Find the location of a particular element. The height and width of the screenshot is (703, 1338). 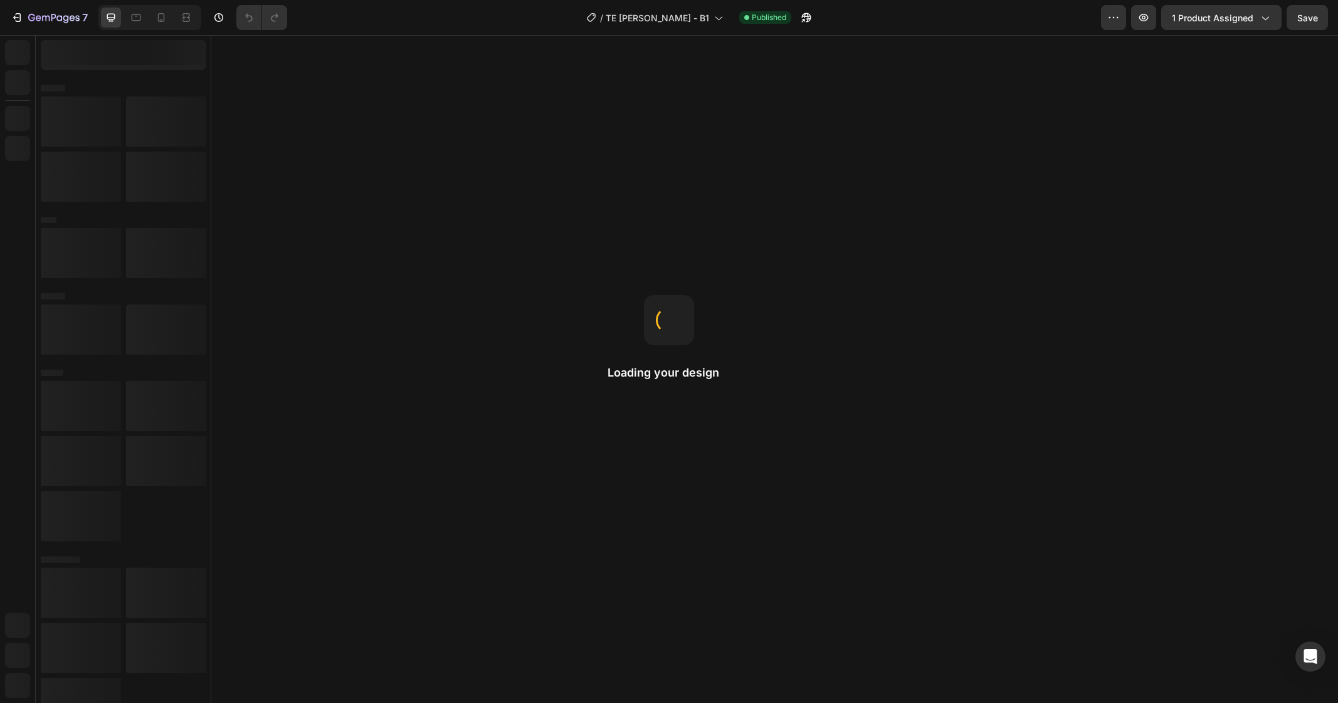

div: Open Intercom Messenger is located at coordinates (1310, 657).